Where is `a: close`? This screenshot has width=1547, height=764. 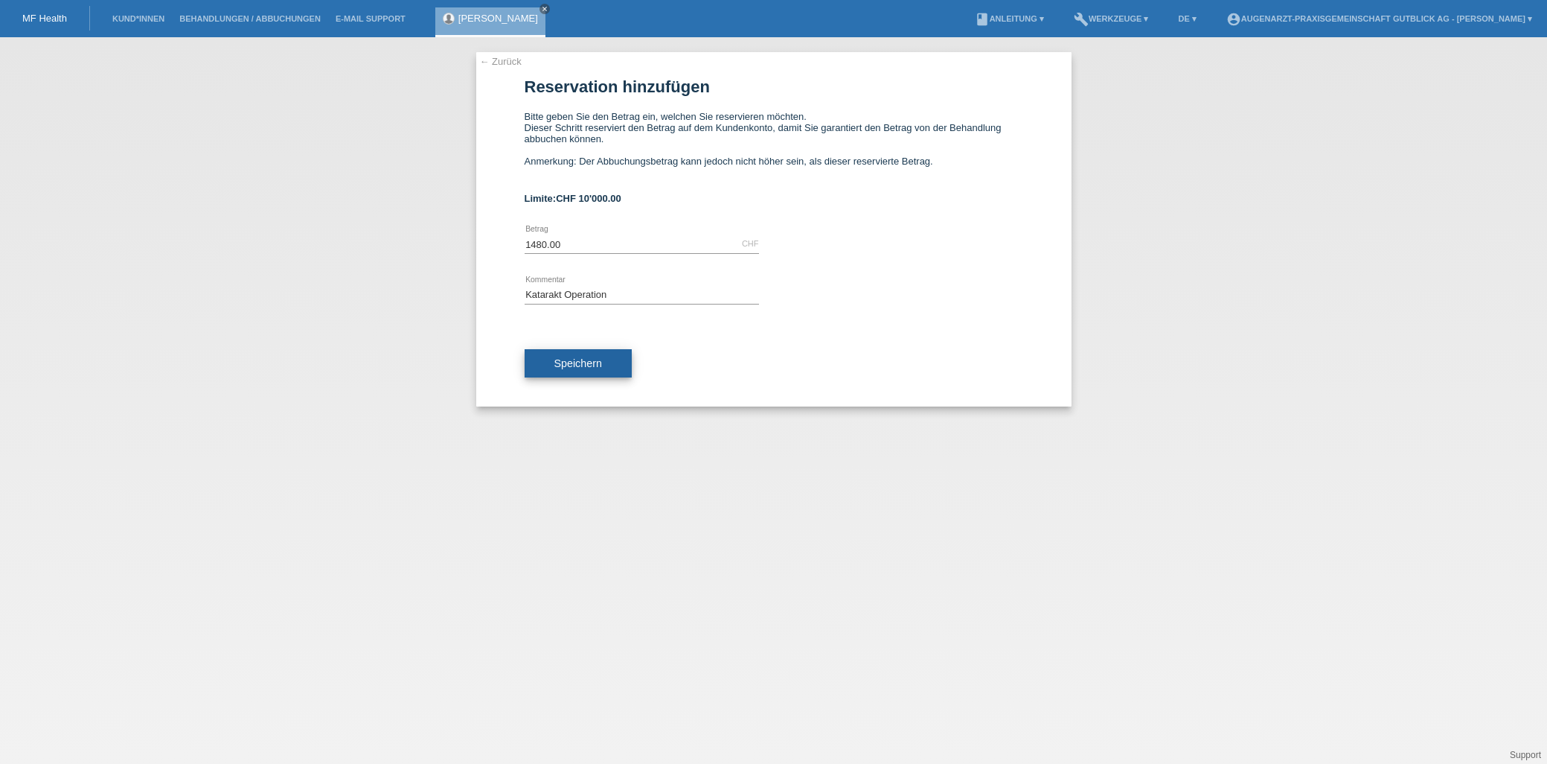
a: close is located at coordinates (545, 9).